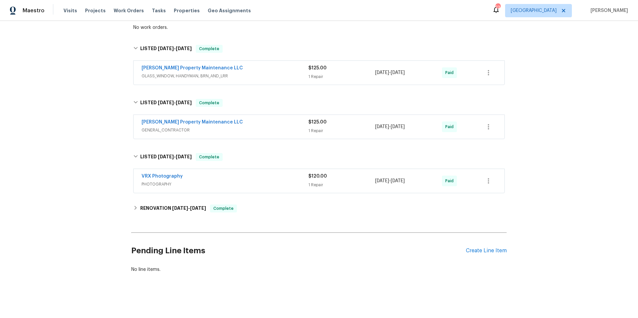 This screenshot has height=318, width=638. I want to click on span: GENERAL_CONTRACTOR, so click(225, 130).